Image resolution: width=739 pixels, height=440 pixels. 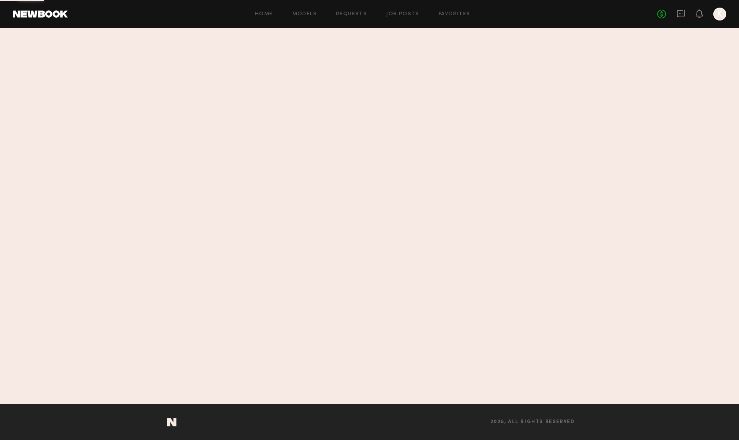 What do you see at coordinates (720, 14) in the screenshot?
I see `a: K` at bounding box center [720, 14].